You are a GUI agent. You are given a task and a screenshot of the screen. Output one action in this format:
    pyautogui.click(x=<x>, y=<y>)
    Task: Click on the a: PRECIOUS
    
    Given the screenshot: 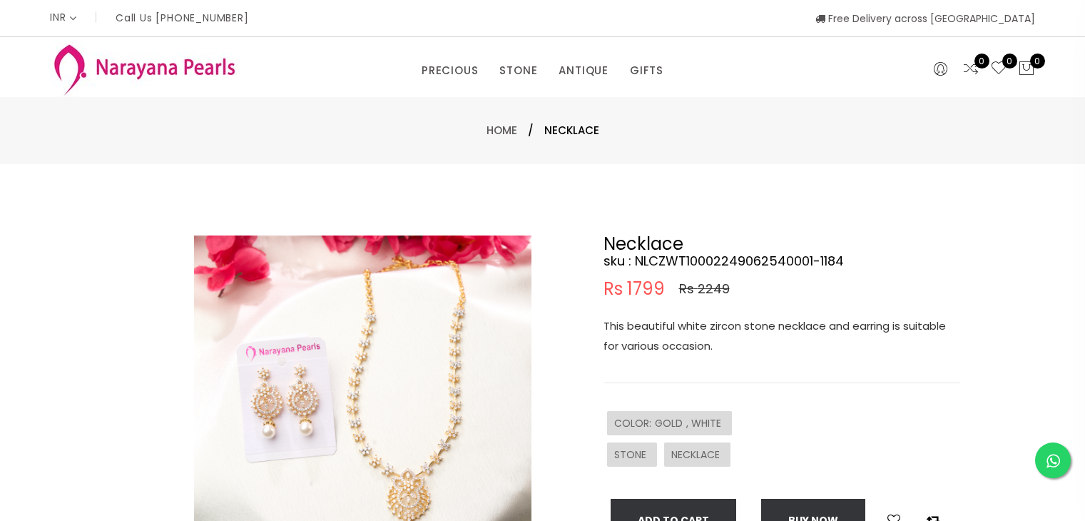 What is the action you would take?
    pyautogui.click(x=450, y=71)
    